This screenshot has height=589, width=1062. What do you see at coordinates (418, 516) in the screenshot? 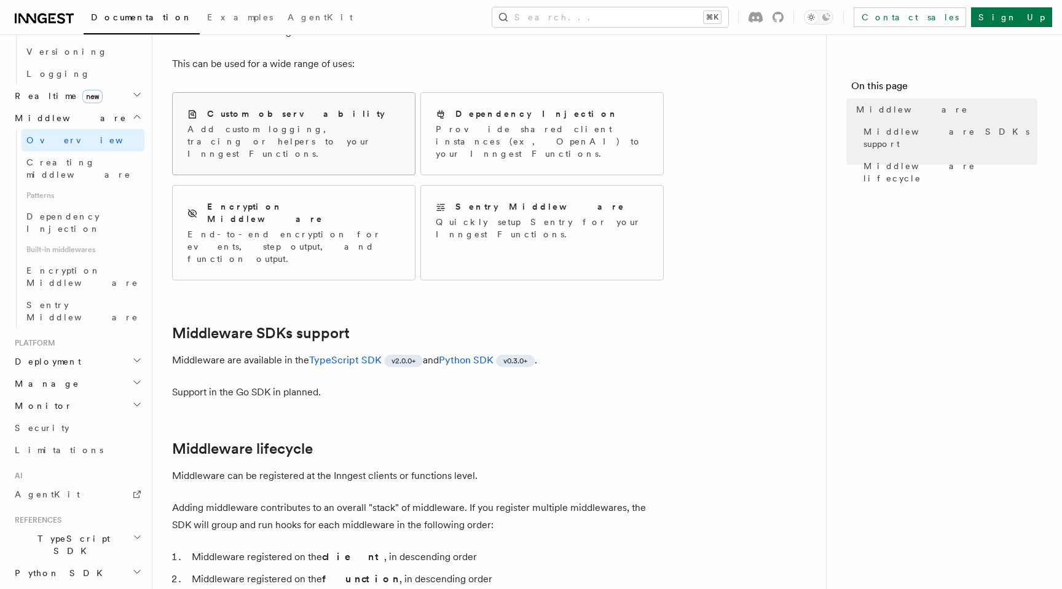
I see `p: Adding middleware contributes to an overall "stack" of middleware. If you register multiple middl...` at bounding box center [418, 516].